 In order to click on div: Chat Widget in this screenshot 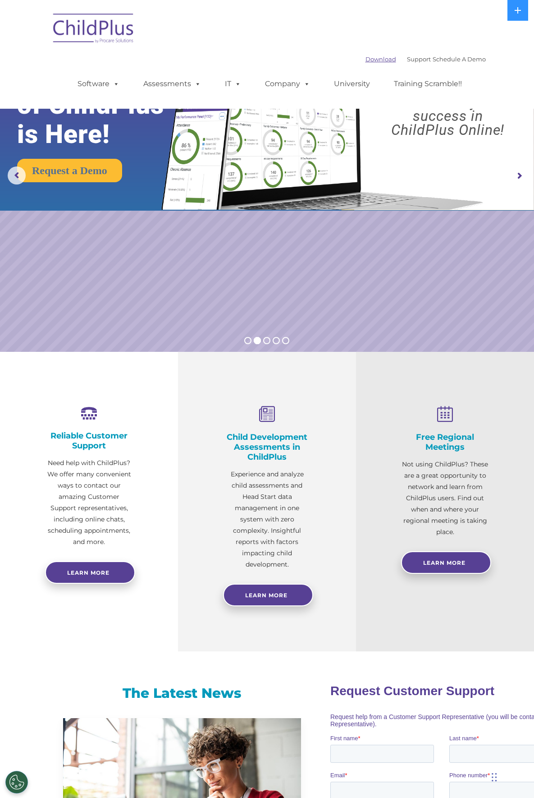, I will do `click(460, 749)`.